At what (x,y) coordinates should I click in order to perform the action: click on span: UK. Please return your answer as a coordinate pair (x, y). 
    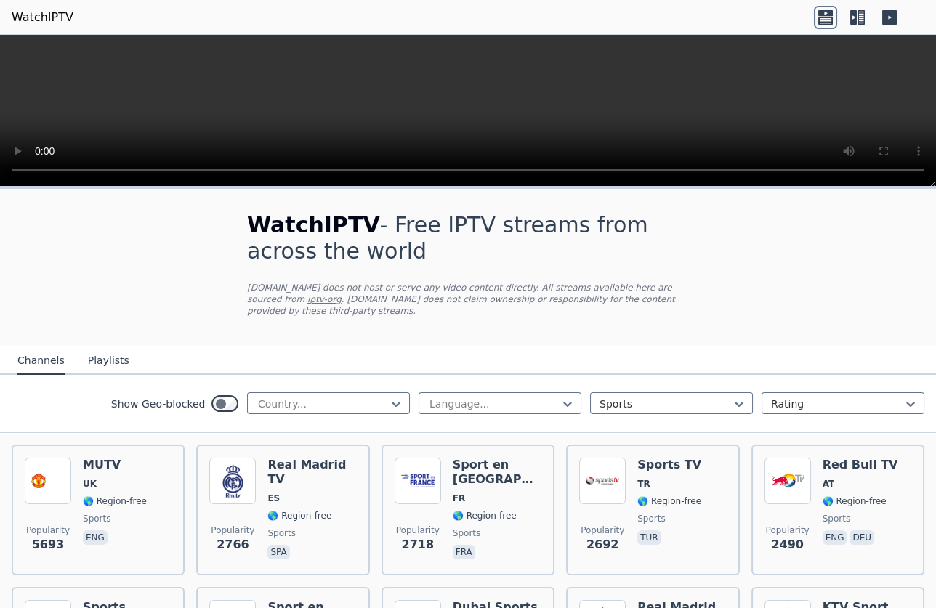
    Looking at the image, I should click on (89, 484).